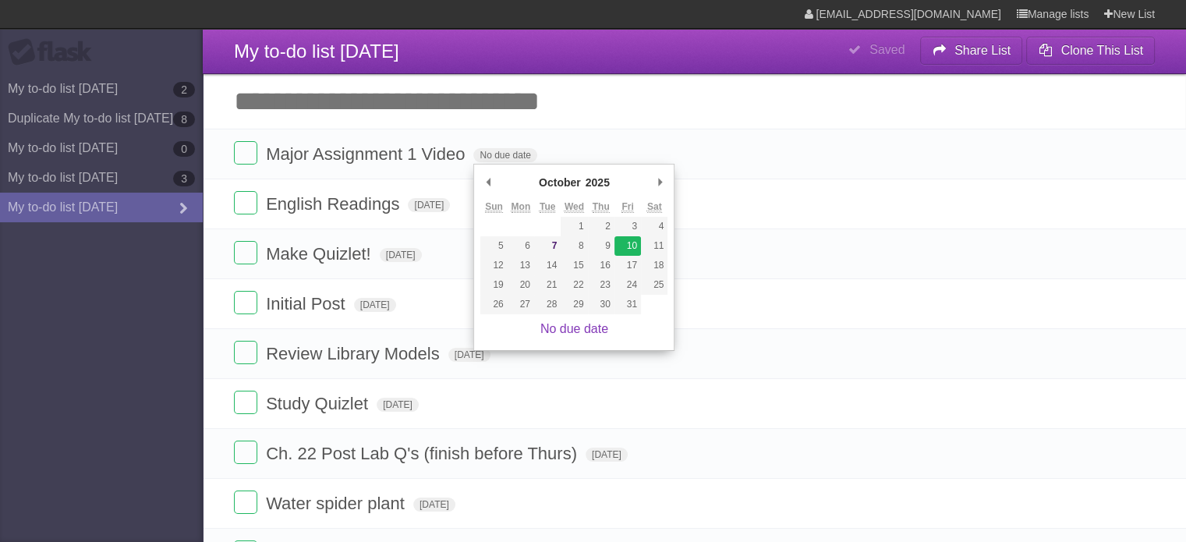 The width and height of the screenshot is (1186, 542). Describe the element at coordinates (521, 246) in the screenshot. I see `button: 6` at that location.